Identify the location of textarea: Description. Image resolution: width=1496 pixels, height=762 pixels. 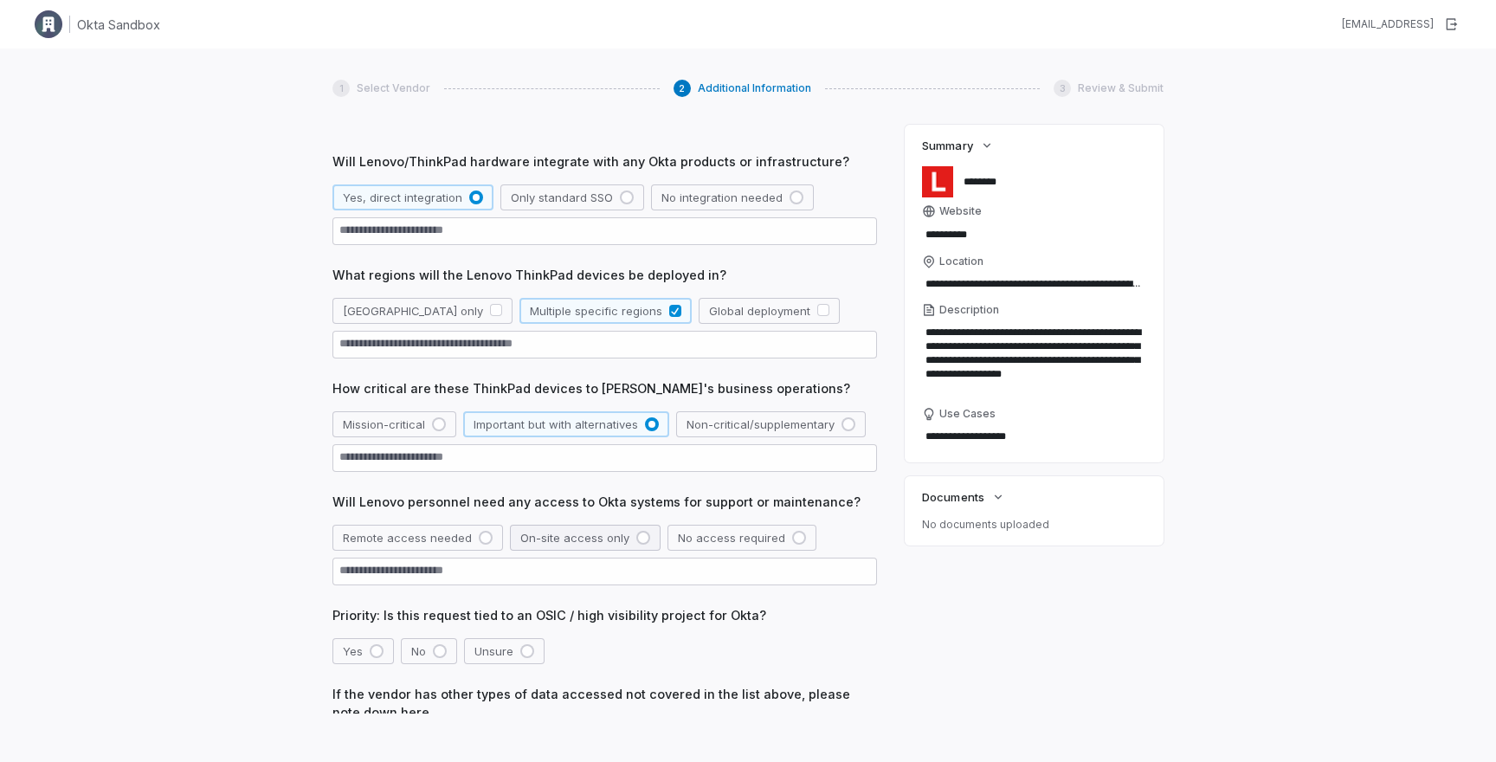
(1034, 360).